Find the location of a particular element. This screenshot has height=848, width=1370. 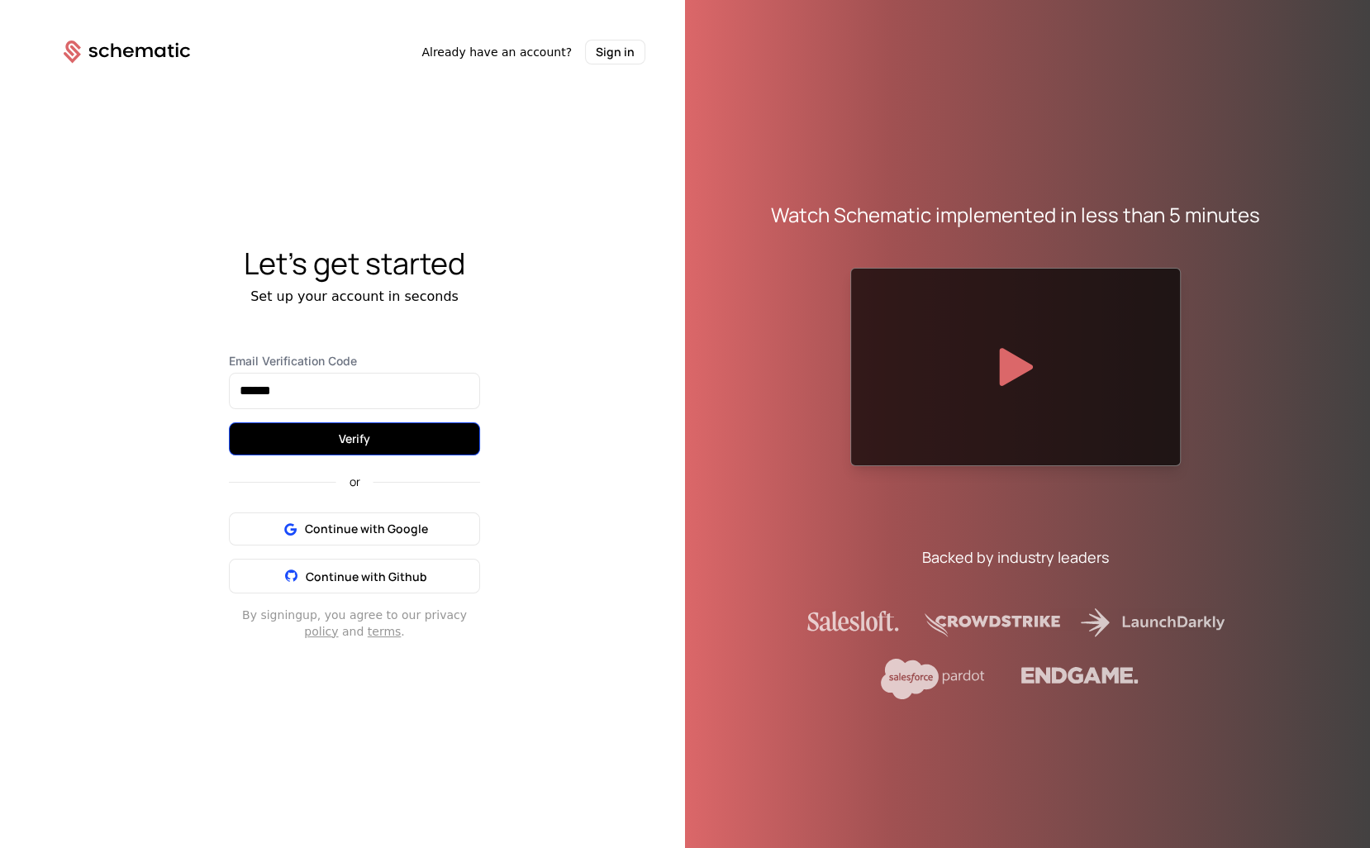

div: Set up your account in seconds is located at coordinates (355, 297).